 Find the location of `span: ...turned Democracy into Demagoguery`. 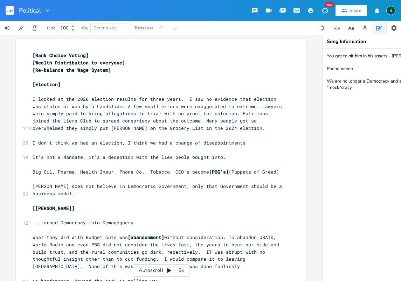

span: ...turned Democracy into Demagoguery is located at coordinates (83, 222).